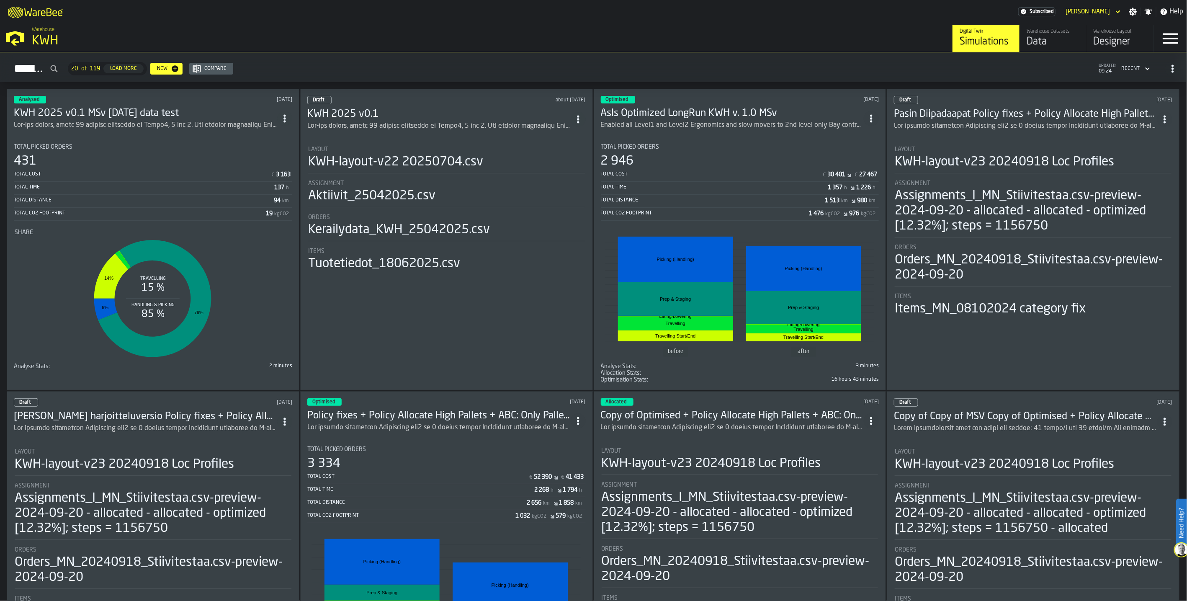 This screenshot has width=1187, height=601. What do you see at coordinates (1133, 12) in the screenshot?
I see `label: button-toggle-Settings` at bounding box center [1133, 12].